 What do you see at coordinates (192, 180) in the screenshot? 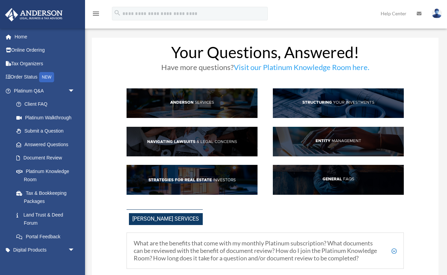
I see `img: StratsRE_hdr` at bounding box center [192, 180].